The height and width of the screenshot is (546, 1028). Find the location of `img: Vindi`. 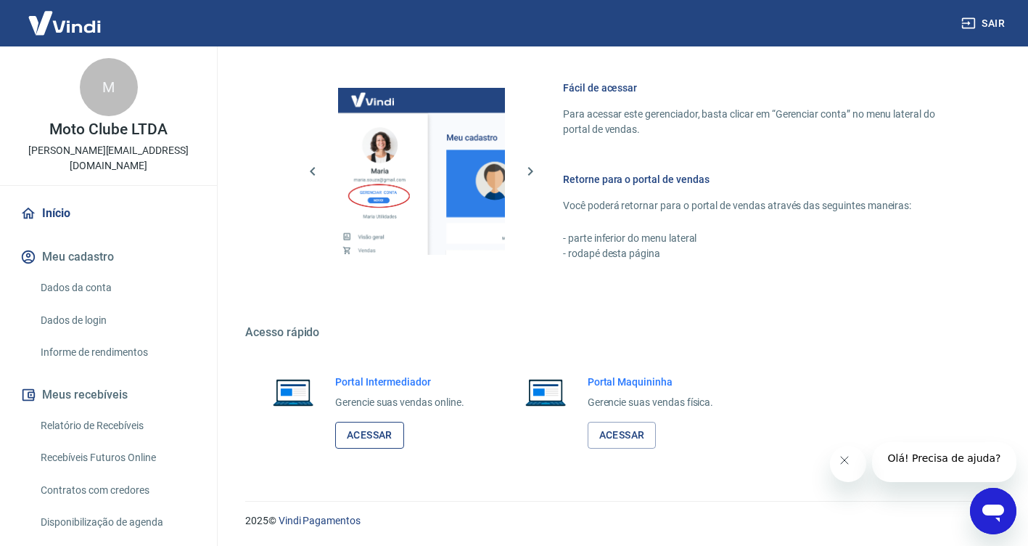

img: Vindi is located at coordinates (65, 22).